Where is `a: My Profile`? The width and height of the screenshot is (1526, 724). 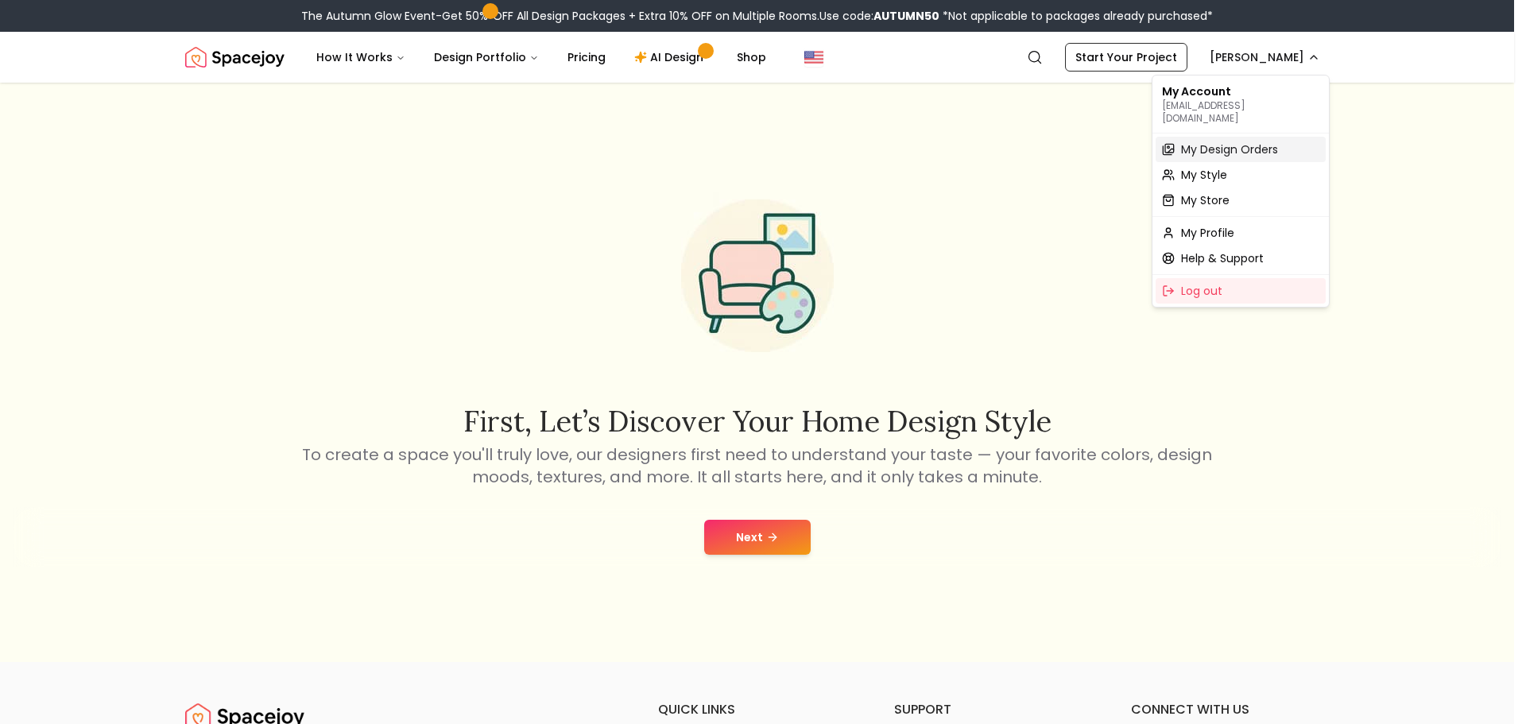
a: My Profile is located at coordinates (1241, 233).